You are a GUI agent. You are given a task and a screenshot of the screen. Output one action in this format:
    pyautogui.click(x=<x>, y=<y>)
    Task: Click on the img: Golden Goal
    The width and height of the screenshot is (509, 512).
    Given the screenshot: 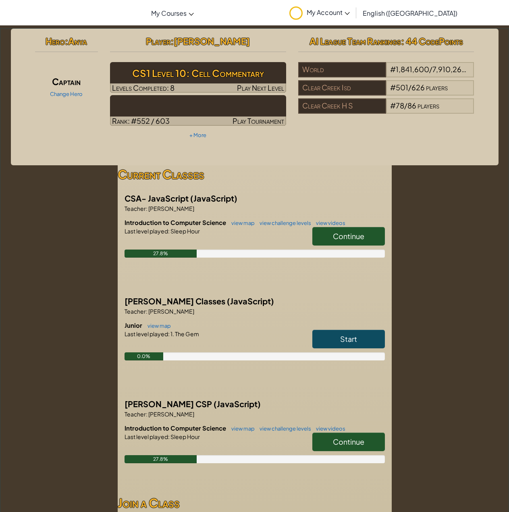 What is the action you would take?
    pyautogui.click(x=198, y=111)
    